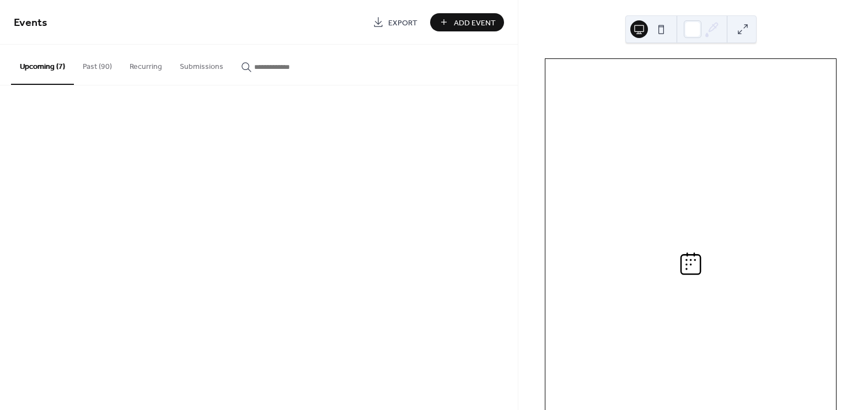  I want to click on button: Past (90), so click(97, 64).